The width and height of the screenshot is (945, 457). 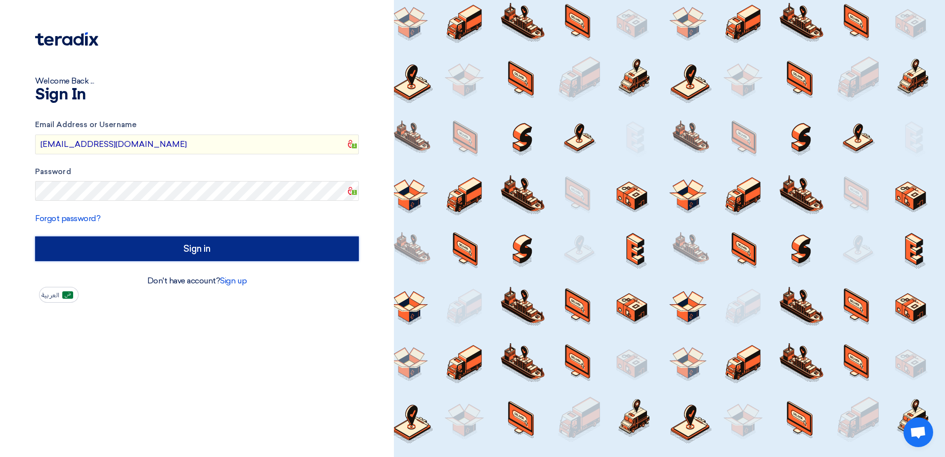 What do you see at coordinates (197, 144) in the screenshot?
I see `input: Enter your business email or username` at bounding box center [197, 144].